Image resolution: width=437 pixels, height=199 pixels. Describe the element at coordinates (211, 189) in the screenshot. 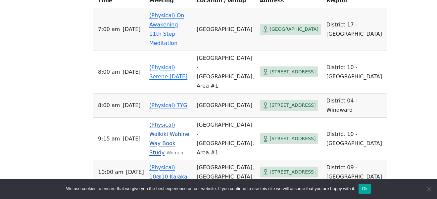

I see `span: We use cookies to ensure that we give you the best experience on our website. If you continue to ...` at that location.